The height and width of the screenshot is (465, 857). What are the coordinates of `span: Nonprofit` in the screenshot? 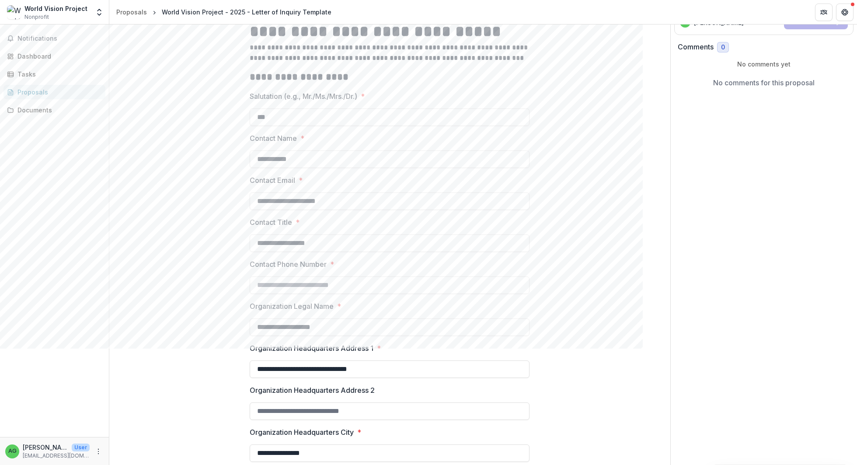 It's located at (37, 17).